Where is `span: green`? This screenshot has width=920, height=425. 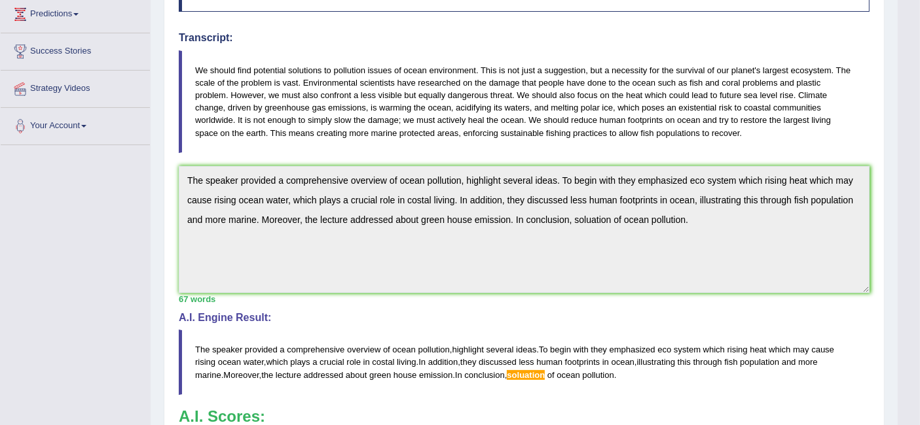 span: green is located at coordinates (380, 375).